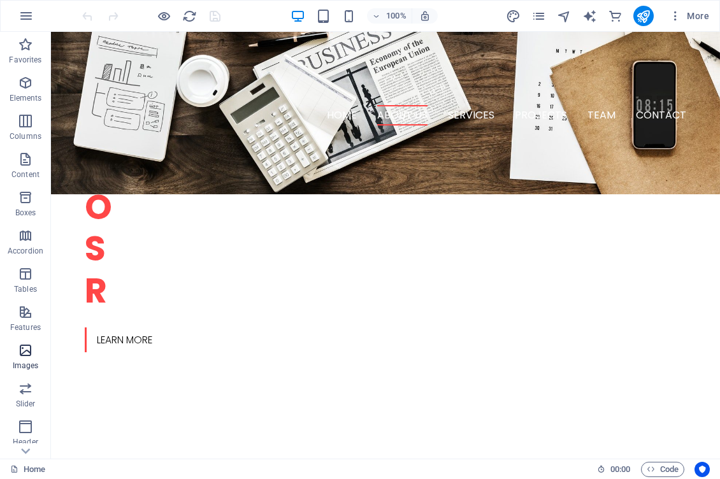 The height and width of the screenshot is (479, 720). I want to click on p: Slider, so click(25, 404).